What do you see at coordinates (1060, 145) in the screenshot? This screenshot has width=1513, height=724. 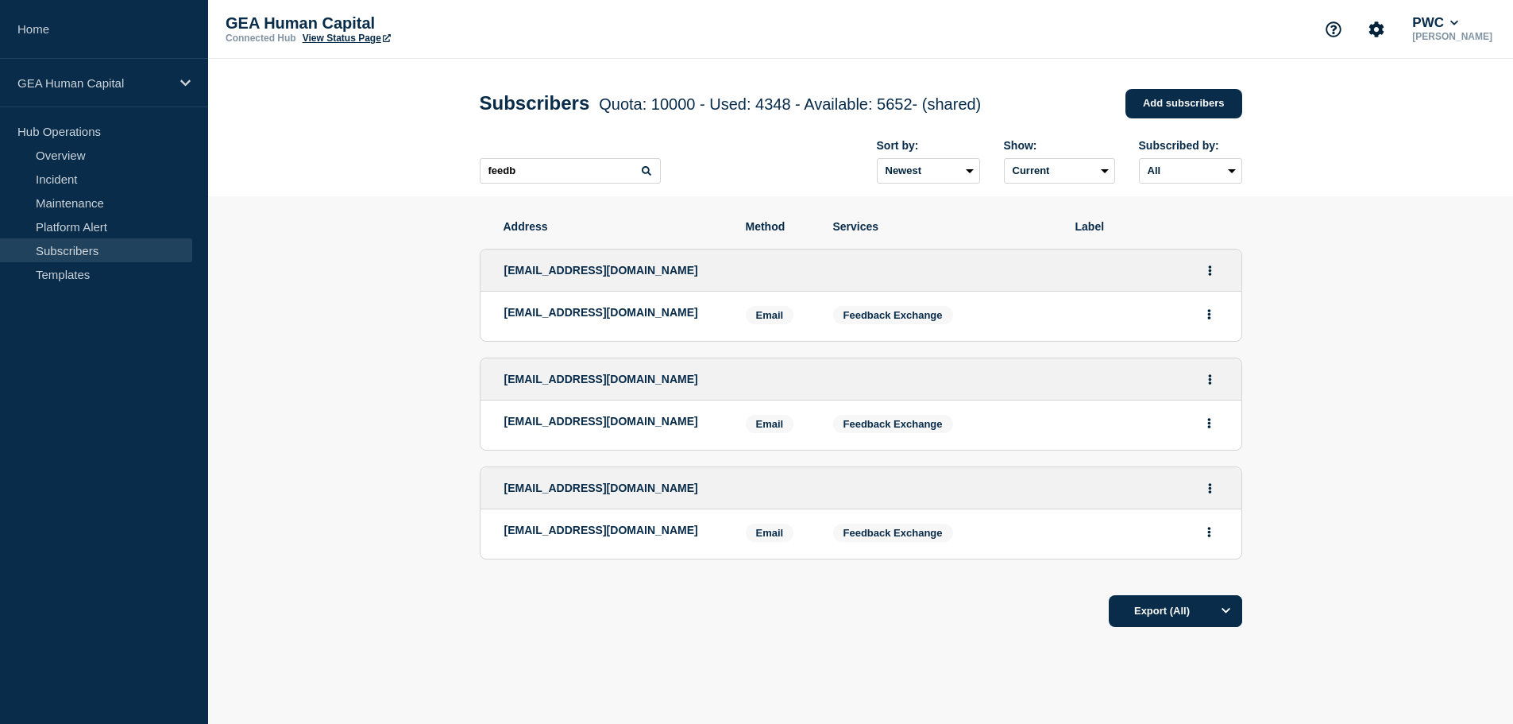 I see `div: Show:` at bounding box center [1060, 145].